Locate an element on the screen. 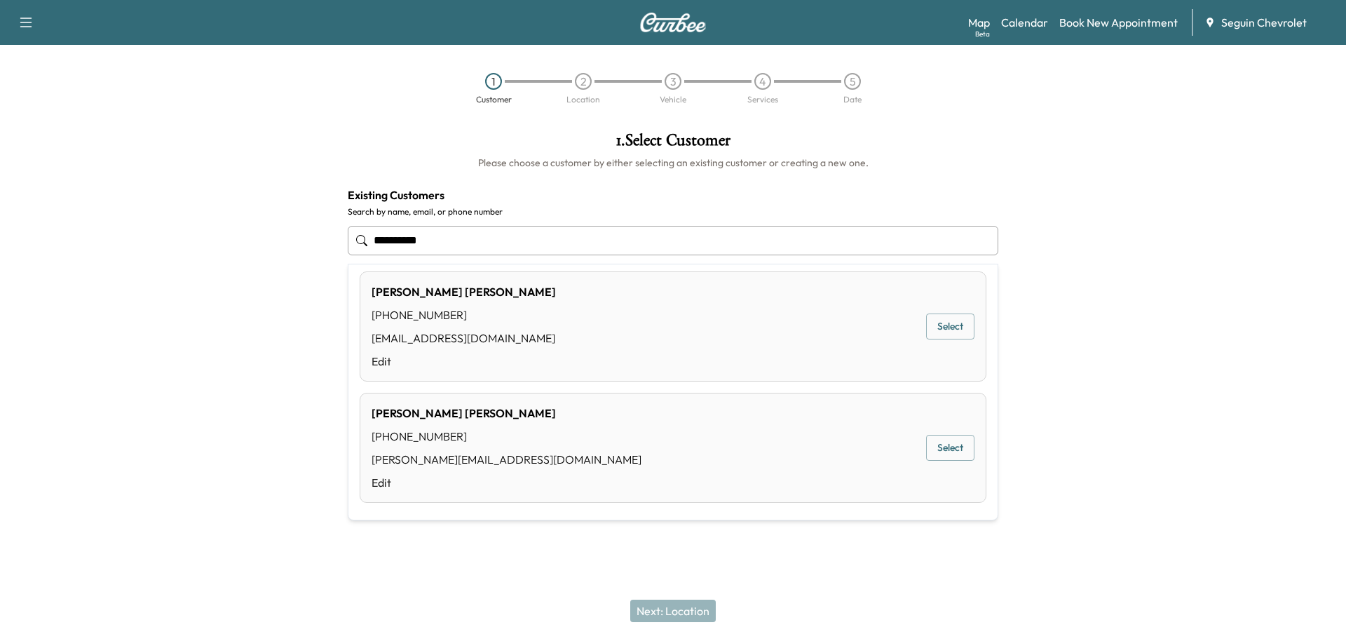 The width and height of the screenshot is (1346, 639). div: Beta is located at coordinates (982, 34).